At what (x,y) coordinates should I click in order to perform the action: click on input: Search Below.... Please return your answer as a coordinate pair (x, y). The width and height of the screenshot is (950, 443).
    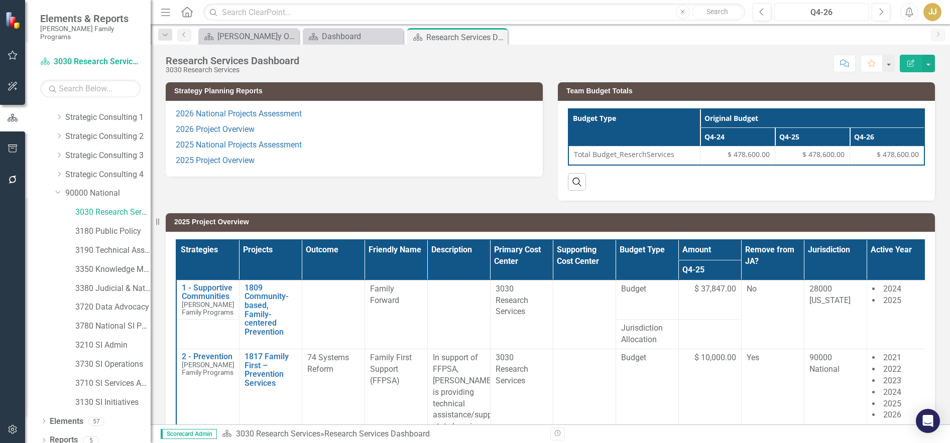
    Looking at the image, I should click on (90, 88).